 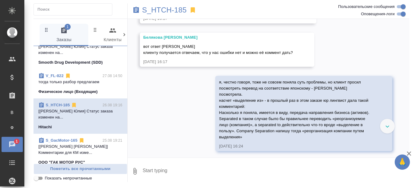 I want to click on a: S_GacMotor-165, so click(x=62, y=140).